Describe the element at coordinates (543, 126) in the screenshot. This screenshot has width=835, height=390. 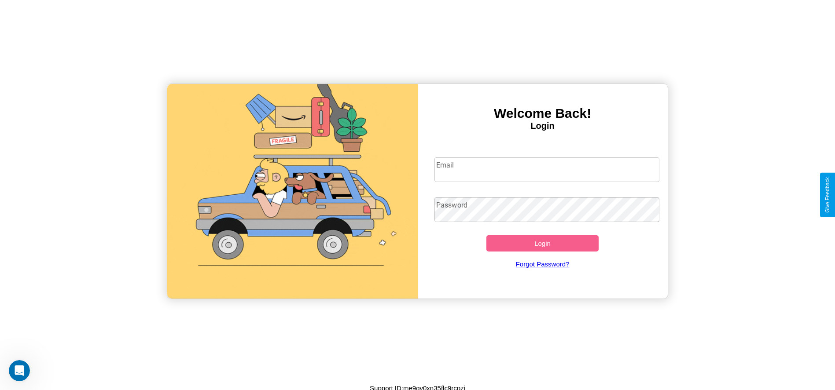
I see `h4: Login` at that location.